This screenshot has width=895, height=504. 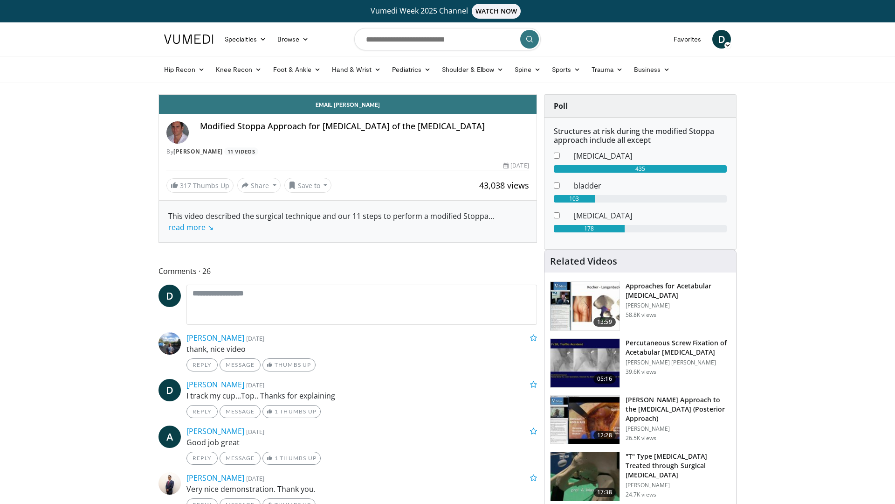 I want to click on a: 11 Videos, so click(x=241, y=151).